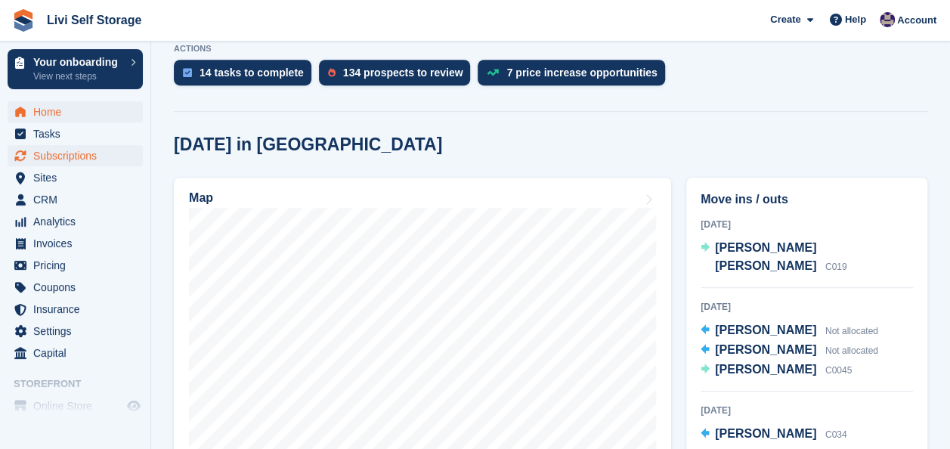 The height and width of the screenshot is (449, 950). I want to click on span: Online Store, so click(79, 406).